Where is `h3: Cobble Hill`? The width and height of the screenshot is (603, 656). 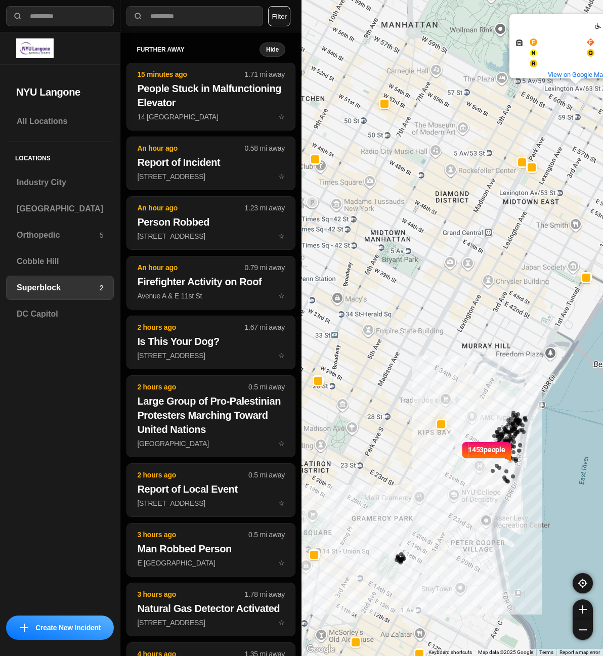 h3: Cobble Hill is located at coordinates (60, 261).